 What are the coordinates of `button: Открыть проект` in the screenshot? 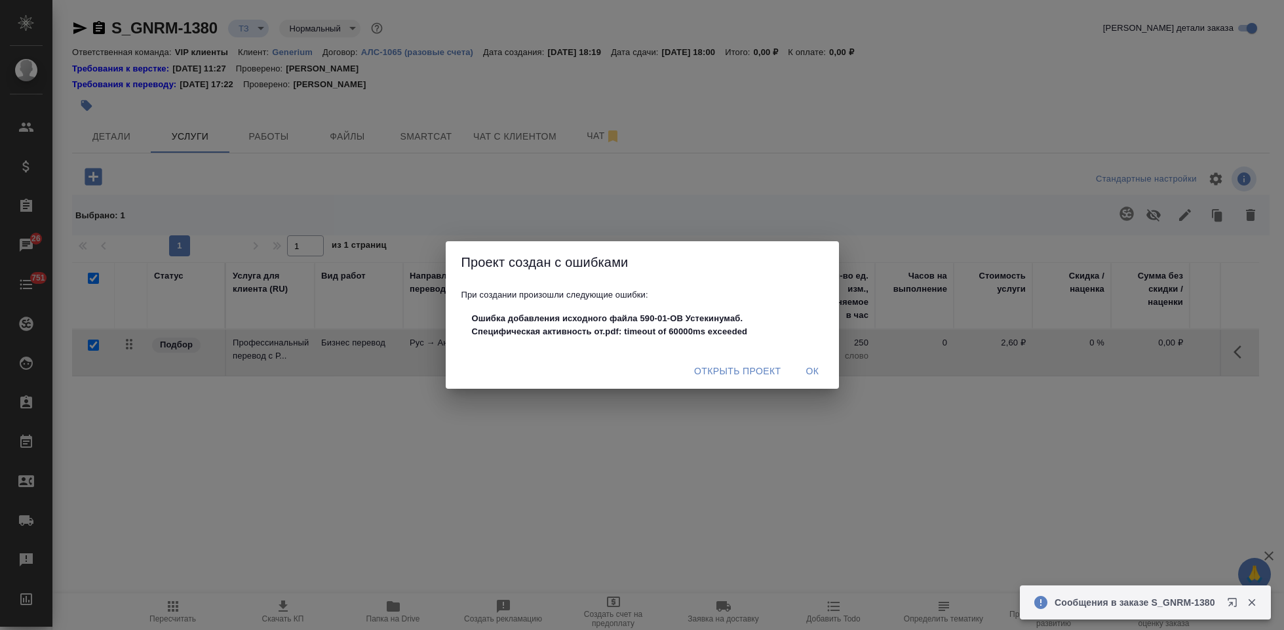 It's located at (738, 371).